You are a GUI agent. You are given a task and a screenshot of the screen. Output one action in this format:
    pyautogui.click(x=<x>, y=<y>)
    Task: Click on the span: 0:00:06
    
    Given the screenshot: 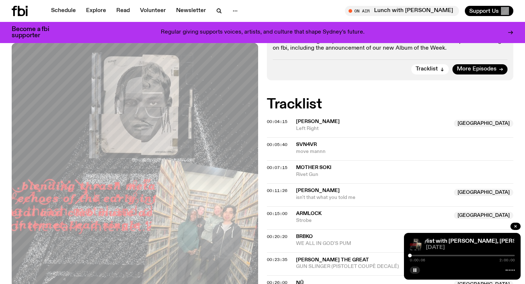 What is the action you would take?
    pyautogui.click(x=417, y=260)
    